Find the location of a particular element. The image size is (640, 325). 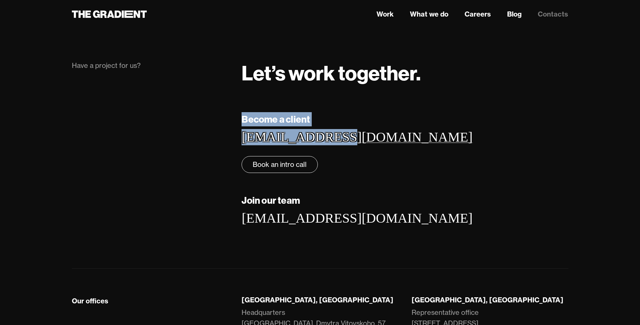

div: Representative office is located at coordinates (445, 312).